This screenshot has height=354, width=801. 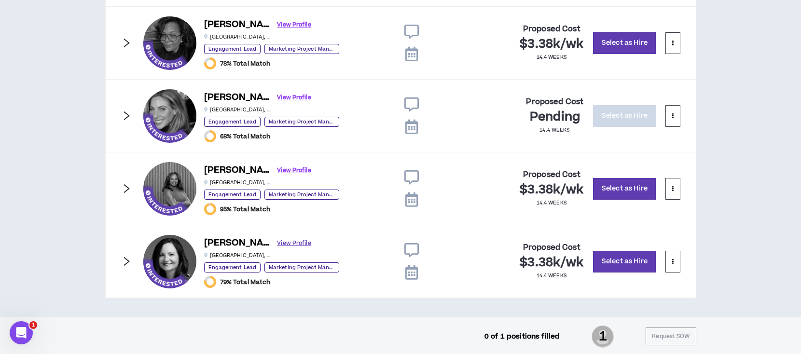 What do you see at coordinates (245, 137) in the screenshot?
I see `span: 68% Total Match` at bounding box center [245, 137].